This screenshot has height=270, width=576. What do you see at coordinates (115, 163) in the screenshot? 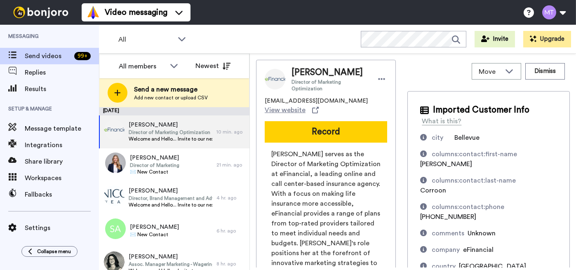
I see `img: 1a157b48-e7be-4d9f-8d5e-c2cd5bd7e07a.jpg` at bounding box center [115, 163].